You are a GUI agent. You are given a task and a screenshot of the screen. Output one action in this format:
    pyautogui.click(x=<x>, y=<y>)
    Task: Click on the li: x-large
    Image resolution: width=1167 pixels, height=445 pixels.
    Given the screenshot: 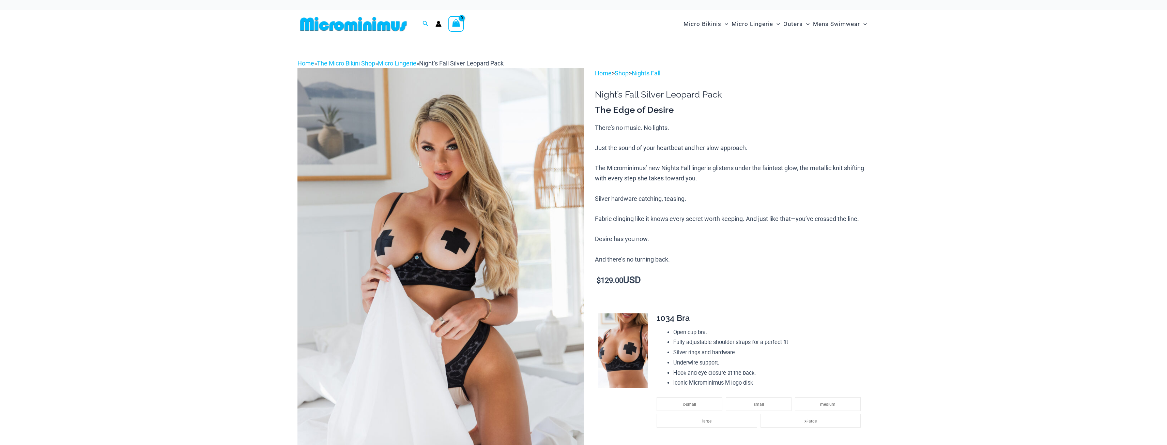 What is the action you would take?
    pyautogui.click(x=810, y=420)
    